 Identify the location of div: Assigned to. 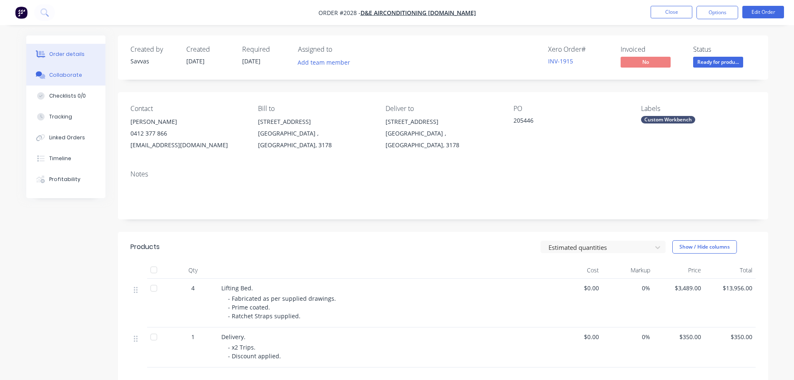
(340, 49).